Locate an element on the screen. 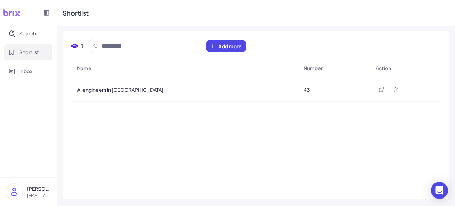 Image resolution: width=455 pixels, height=206 pixels. button: Inbox is located at coordinates (28, 71).